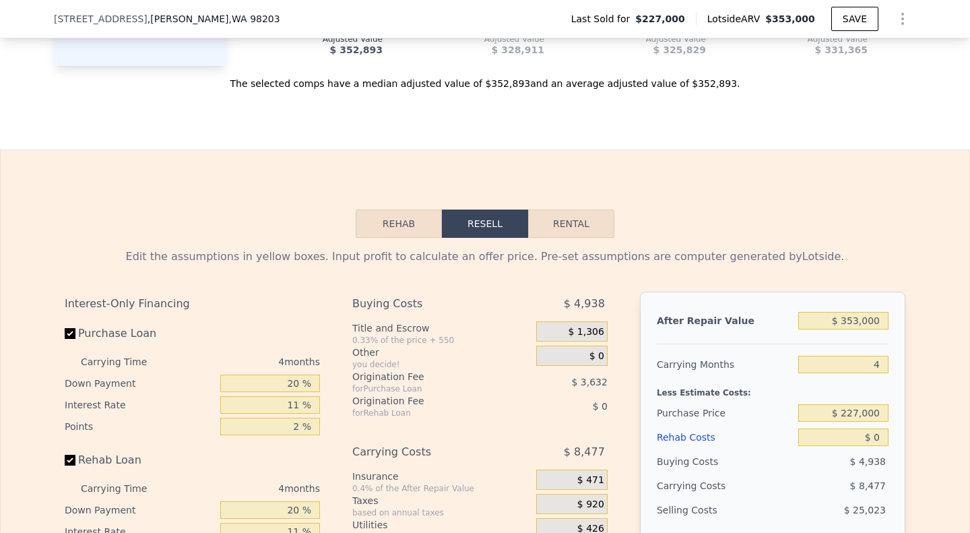 The height and width of the screenshot is (533, 970). I want to click on div: After Repair Value, so click(725, 321).